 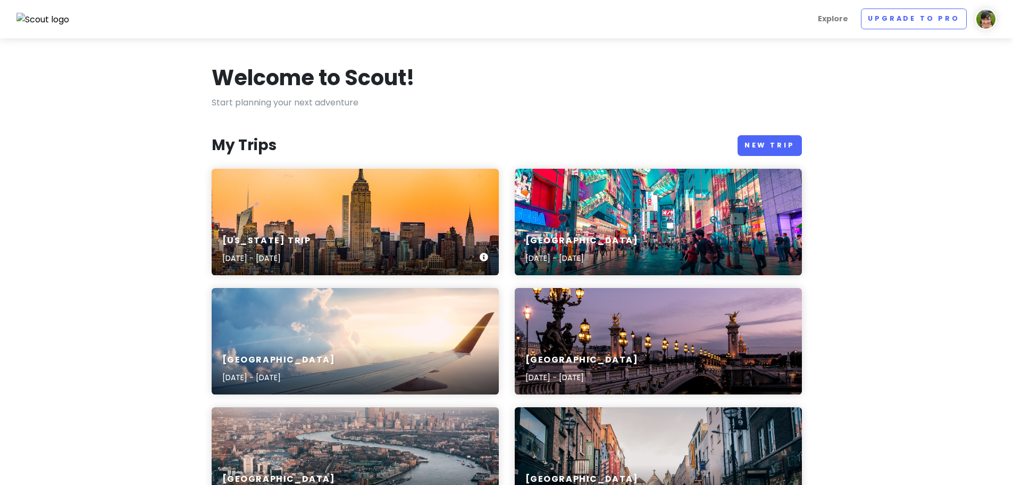 I want to click on h1: Welcome to Scout!, so click(x=313, y=78).